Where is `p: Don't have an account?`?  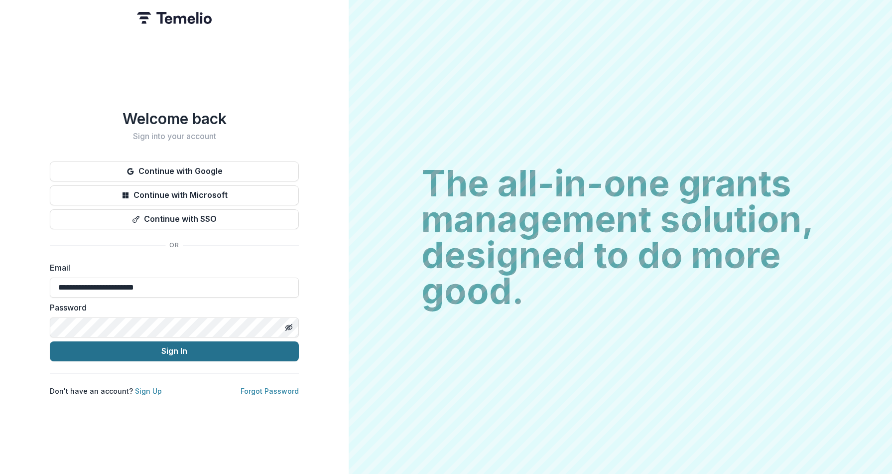
p: Don't have an account? is located at coordinates (106, 391).